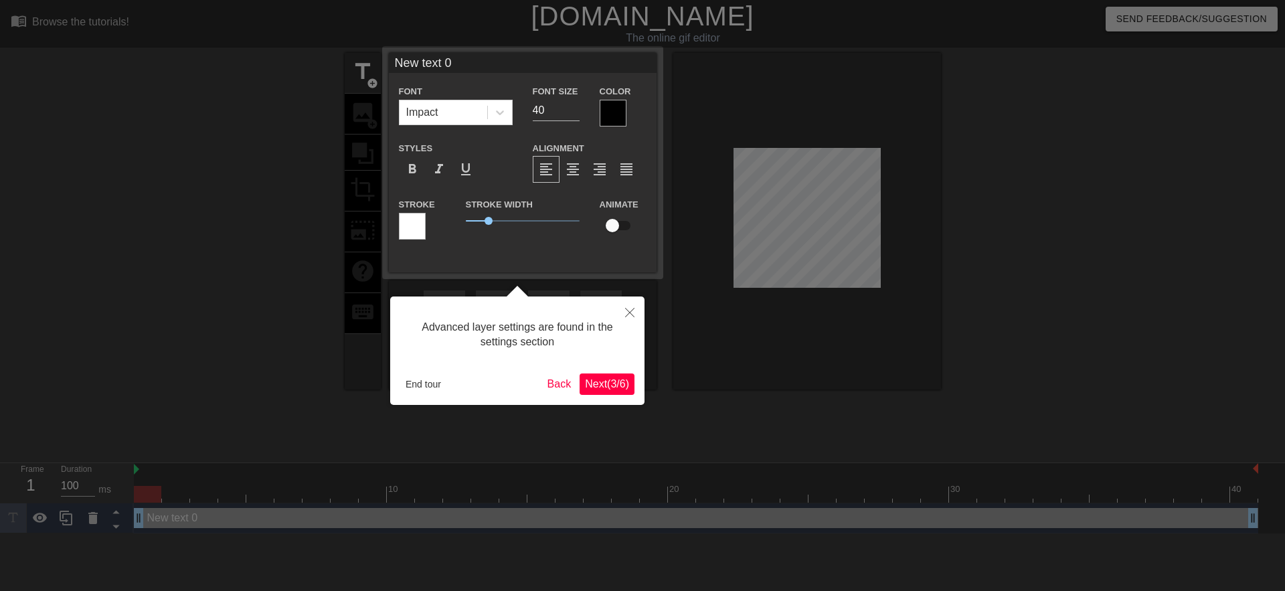 This screenshot has width=1285, height=591. I want to click on button: End tour, so click(423, 384).